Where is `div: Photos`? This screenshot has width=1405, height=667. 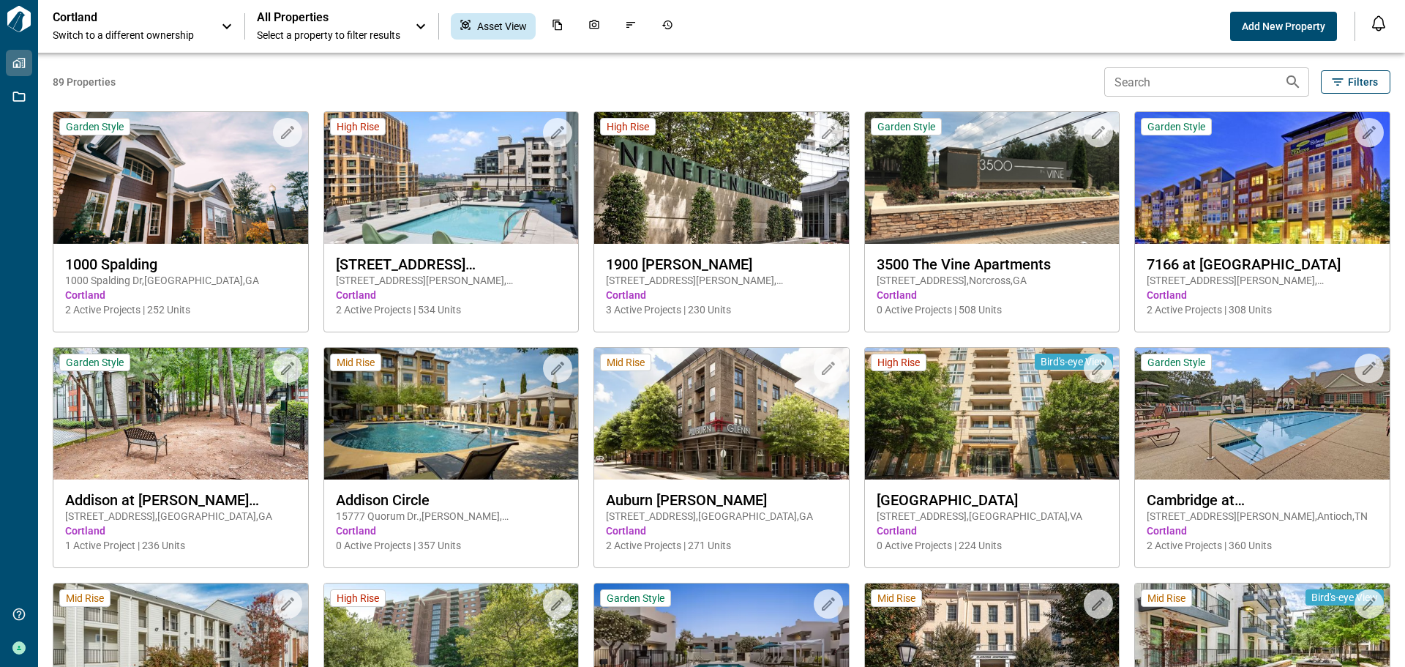 div: Photos is located at coordinates (594, 26).